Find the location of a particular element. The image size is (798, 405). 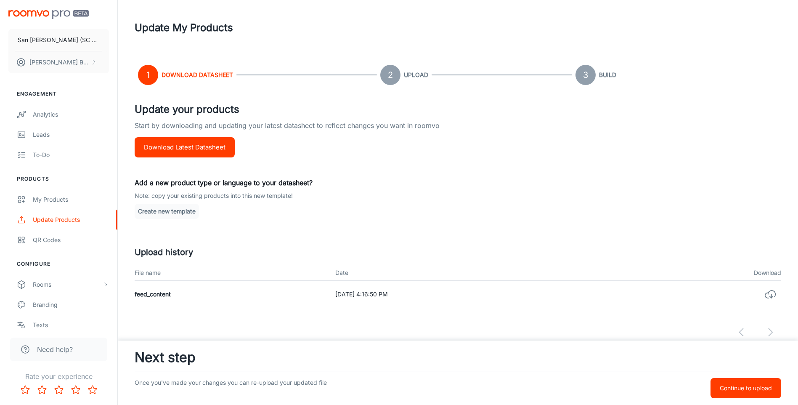

td: feed_content is located at coordinates (231, 294).